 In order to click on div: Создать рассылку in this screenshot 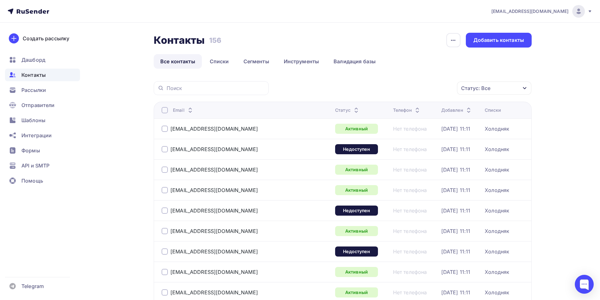, I will do `click(46, 38)`.